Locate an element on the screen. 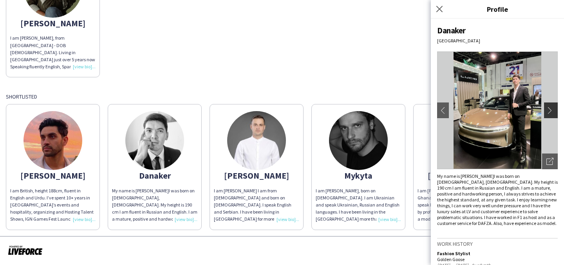  img: thumb-6899adfe794ce.jpeg is located at coordinates (257, 140).